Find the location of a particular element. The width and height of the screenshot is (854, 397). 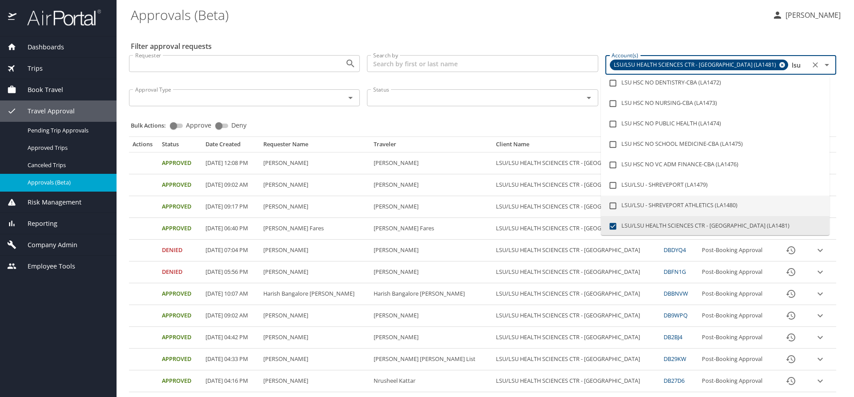

span: Risk Management is located at coordinates (49, 202).